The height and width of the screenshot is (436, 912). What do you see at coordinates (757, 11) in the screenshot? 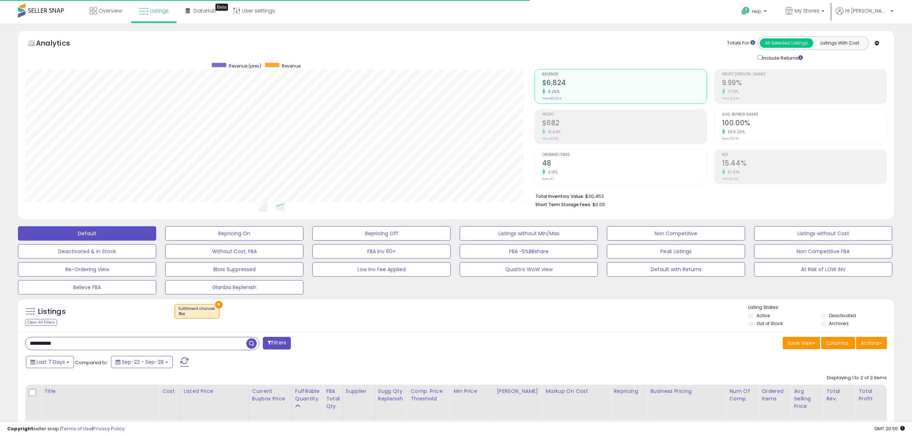
I see `span: Help` at bounding box center [757, 11].